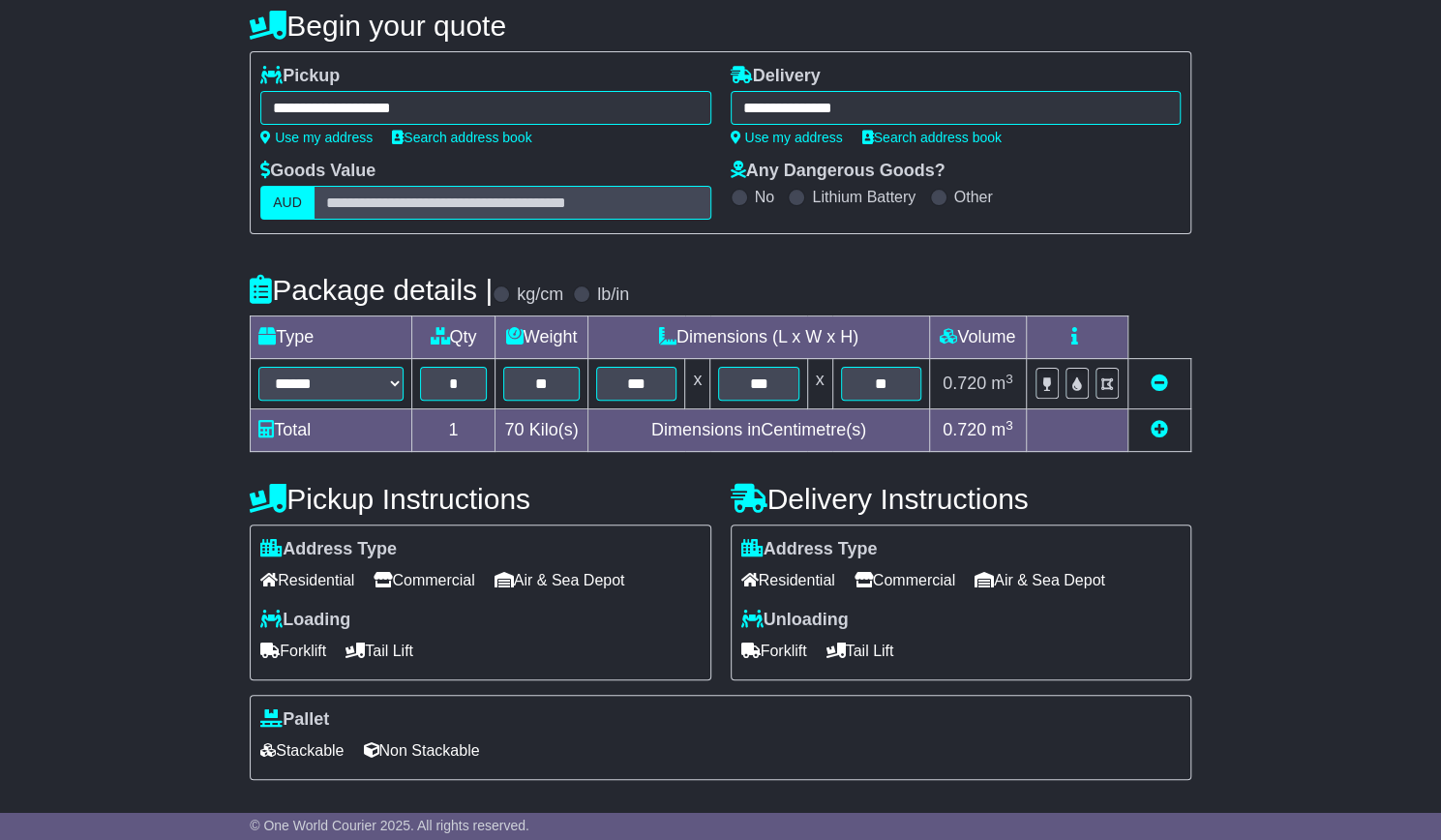 The width and height of the screenshot is (1441, 840). Describe the element at coordinates (759, 431) in the screenshot. I see `td: Dimensions in Centimetre(s)` at that location.